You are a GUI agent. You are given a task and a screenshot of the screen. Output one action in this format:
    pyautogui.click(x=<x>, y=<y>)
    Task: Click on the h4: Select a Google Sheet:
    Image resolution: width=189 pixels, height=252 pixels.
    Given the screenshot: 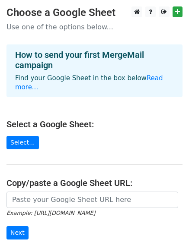 What is the action you would take?
    pyautogui.click(x=94, y=124)
    